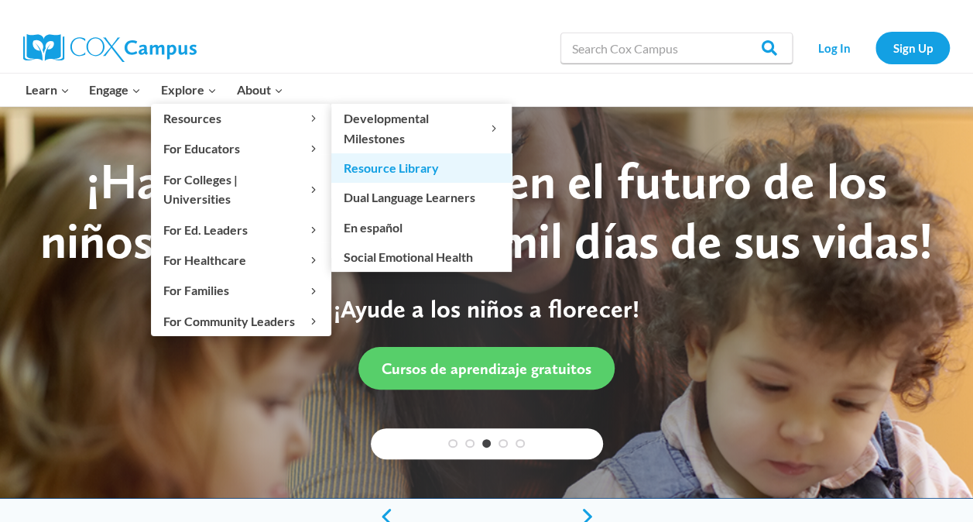 Image resolution: width=973 pixels, height=522 pixels. I want to click on button: Child menu of For Community Leaders, so click(241, 320).